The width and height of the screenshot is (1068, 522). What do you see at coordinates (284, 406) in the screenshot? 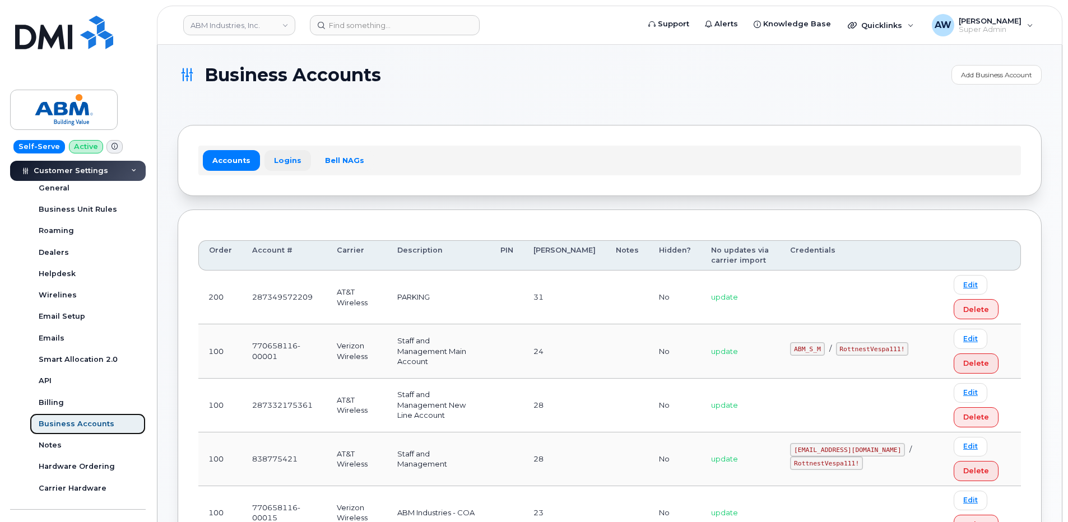
I see `td: 287332175361` at bounding box center [284, 406].